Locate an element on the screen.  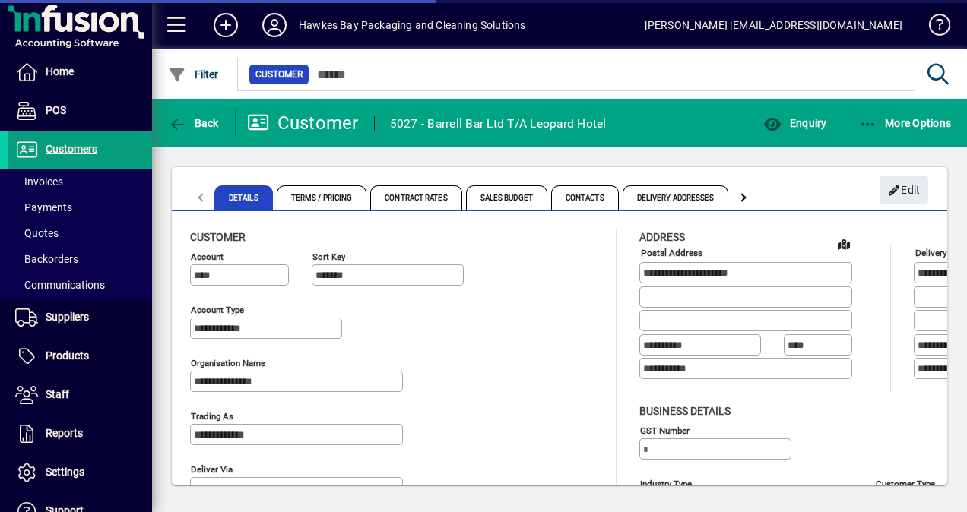
span: Edit is located at coordinates (904, 190).